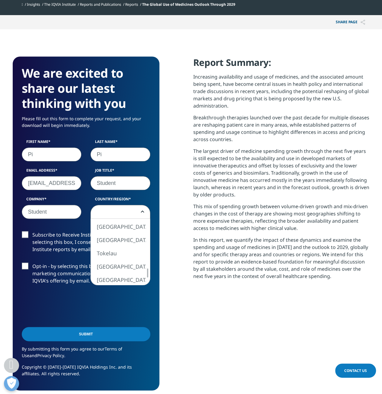  I want to click on input: Submit, so click(86, 334).